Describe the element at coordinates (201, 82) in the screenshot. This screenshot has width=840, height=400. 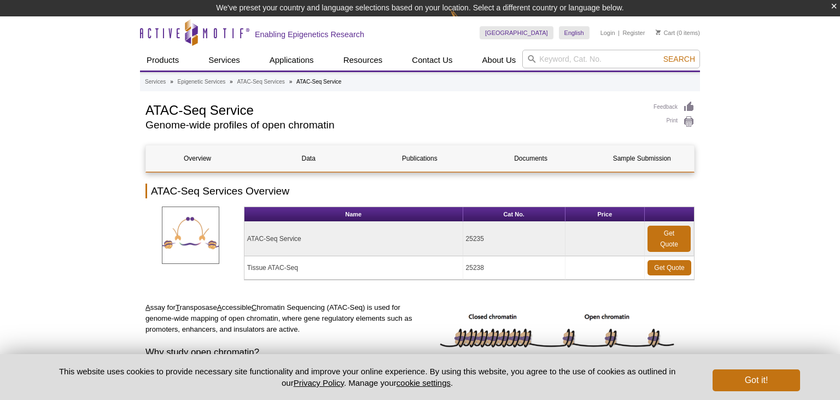
I see `a: Epigenetic Services` at that location.